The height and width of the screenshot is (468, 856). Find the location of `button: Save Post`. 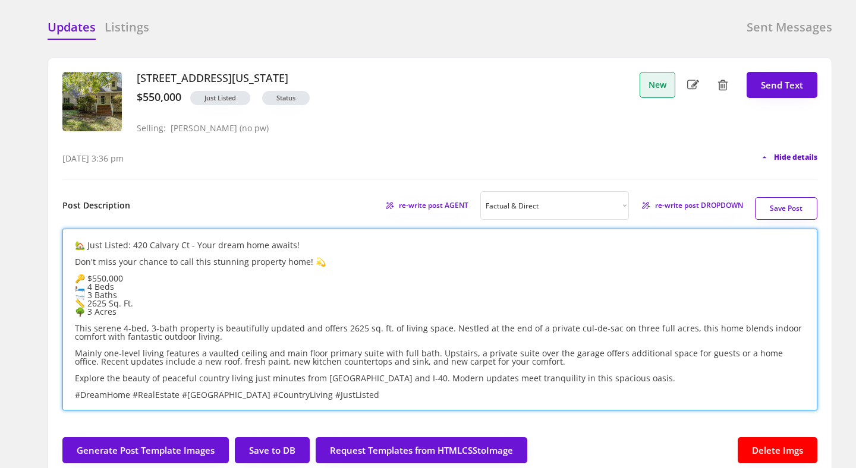

button: Save Post is located at coordinates (786, 209).